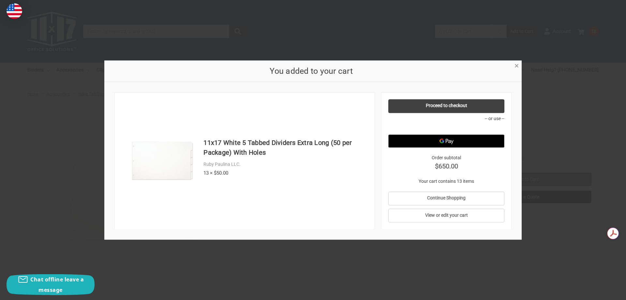 This screenshot has width=626, height=300. I want to click on button: Chat offline leave a message, so click(51, 284).